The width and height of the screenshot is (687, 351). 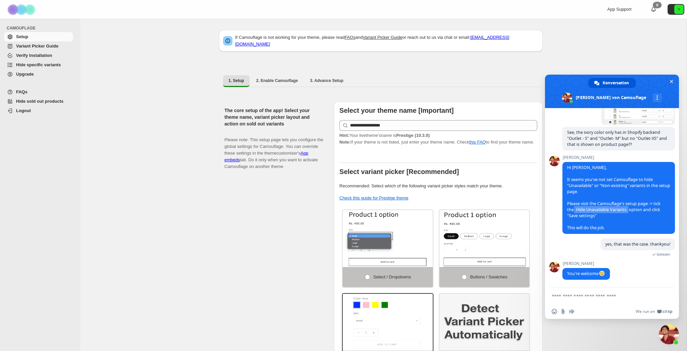 I want to click on span: Datei senden, so click(x=563, y=312).